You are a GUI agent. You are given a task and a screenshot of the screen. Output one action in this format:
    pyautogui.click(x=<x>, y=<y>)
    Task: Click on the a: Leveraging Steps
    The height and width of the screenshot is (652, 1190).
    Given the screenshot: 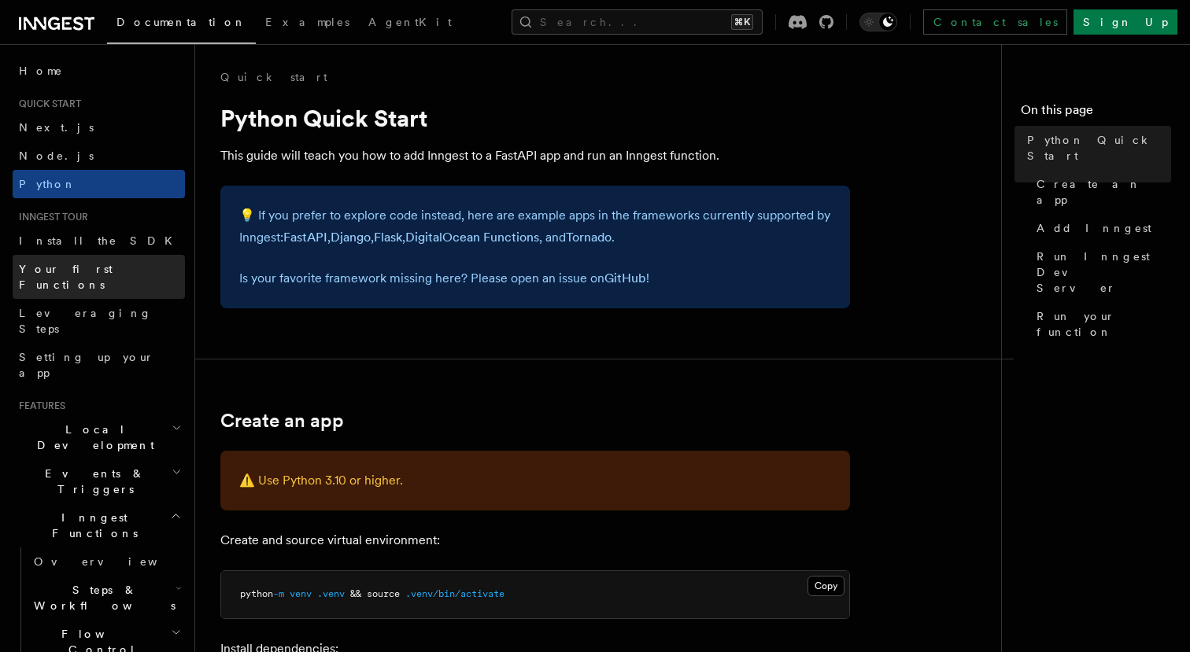 What is the action you would take?
    pyautogui.click(x=98, y=321)
    